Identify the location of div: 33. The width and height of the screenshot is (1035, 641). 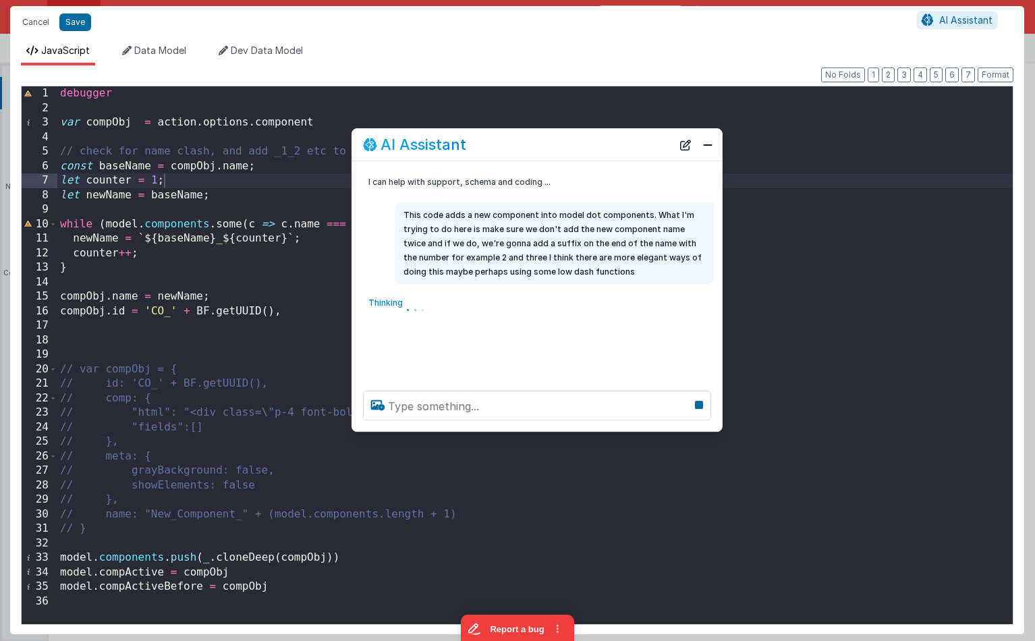
(39, 558).